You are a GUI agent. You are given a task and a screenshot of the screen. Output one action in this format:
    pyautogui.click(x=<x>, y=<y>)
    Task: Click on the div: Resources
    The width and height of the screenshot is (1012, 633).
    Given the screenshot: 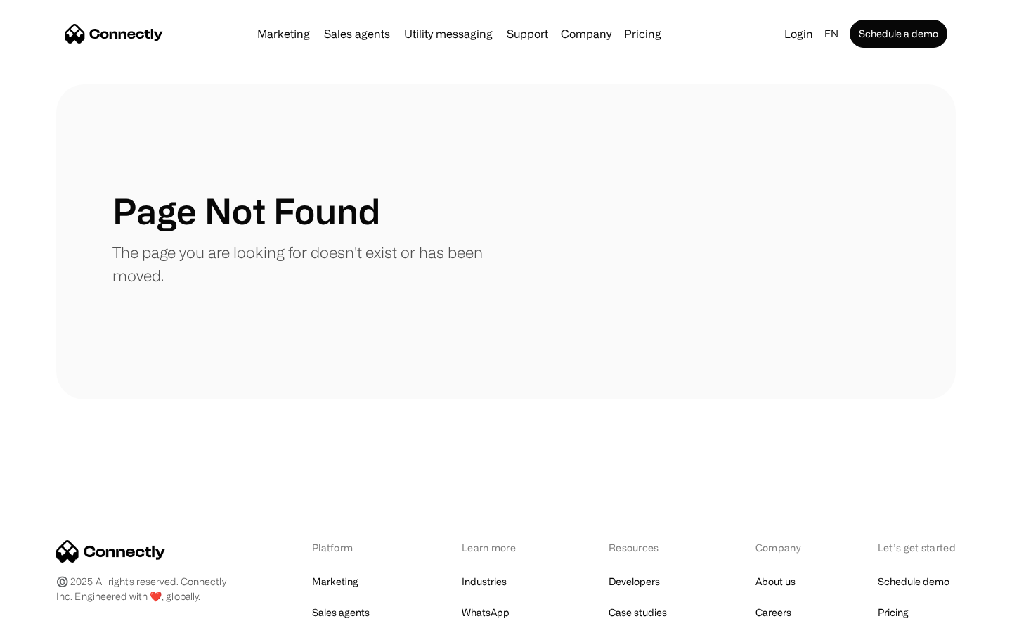 What is the action you would take?
    pyautogui.click(x=645, y=547)
    